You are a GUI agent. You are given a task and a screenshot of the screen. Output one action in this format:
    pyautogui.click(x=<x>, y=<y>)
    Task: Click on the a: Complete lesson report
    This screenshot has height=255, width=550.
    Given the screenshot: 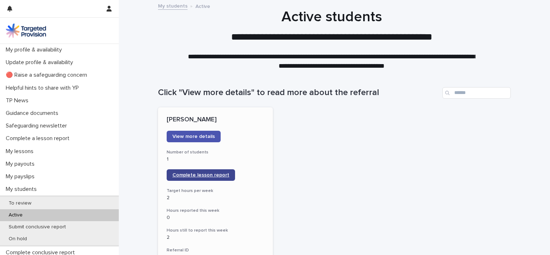 What is the action you would take?
    pyautogui.click(x=201, y=175)
    